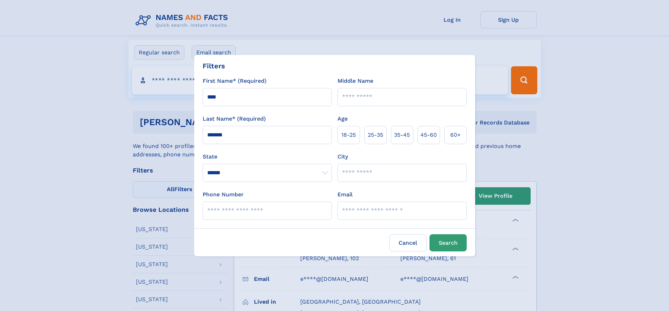  Describe the element at coordinates (428, 135) in the screenshot. I see `span: 45‑60` at that location.